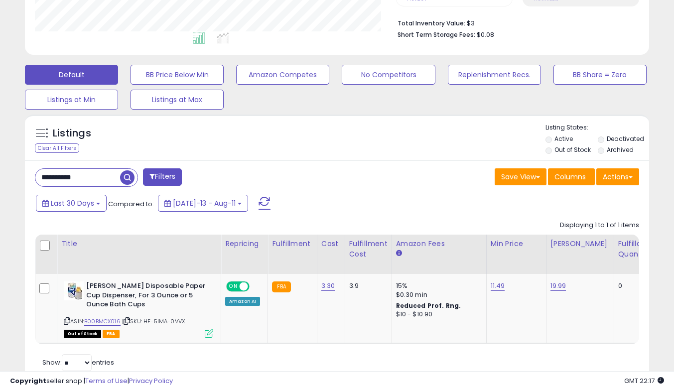  What do you see at coordinates (498, 286) in the screenshot?
I see `a: 11.49` at bounding box center [498, 286].